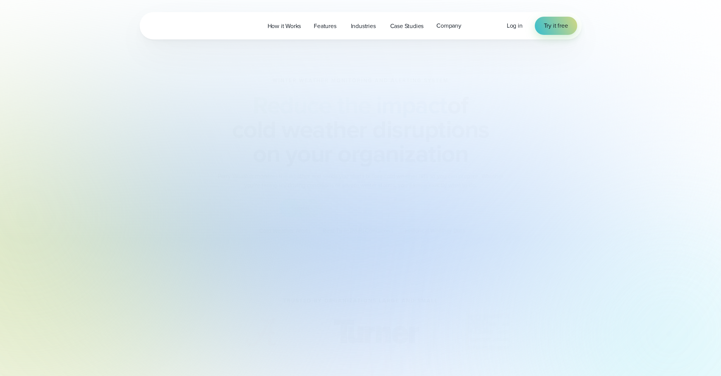 This screenshot has height=376, width=721. I want to click on span: Features, so click(325, 26).